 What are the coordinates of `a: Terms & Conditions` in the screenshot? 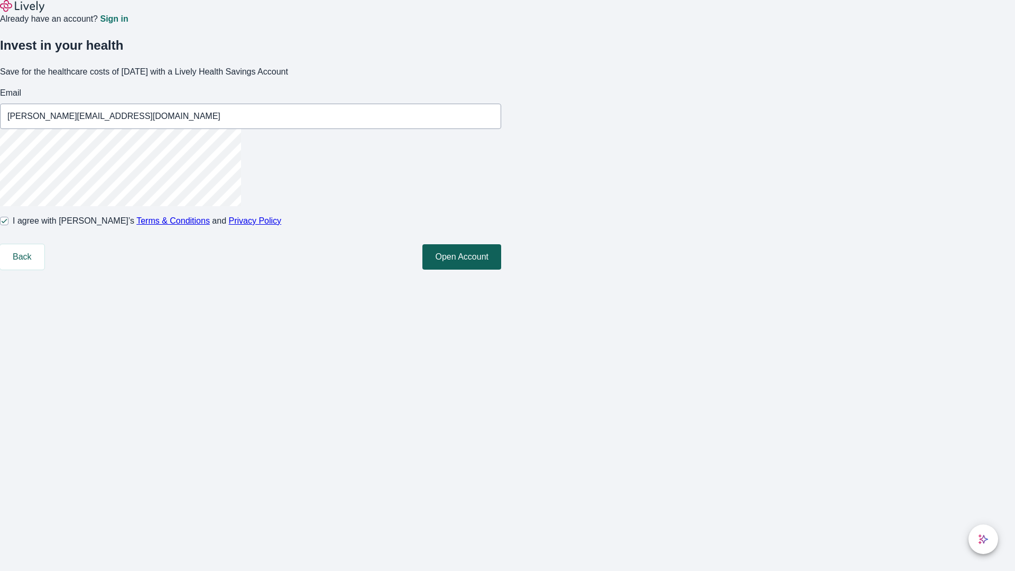 It's located at (173, 220).